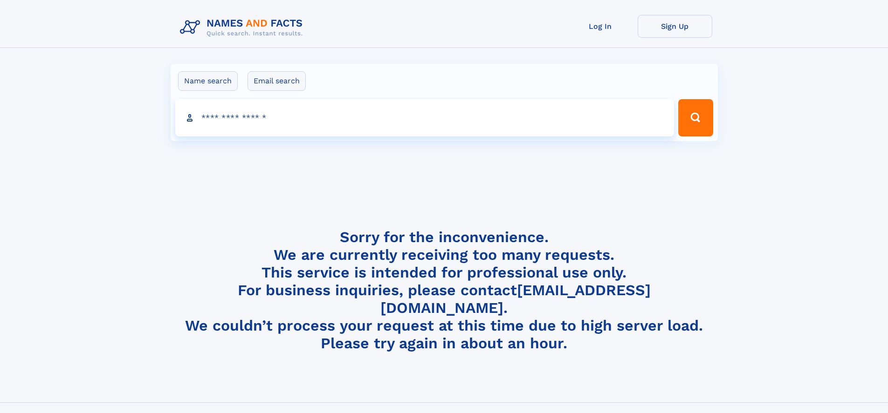 The image size is (888, 413). What do you see at coordinates (695, 118) in the screenshot?
I see `button: Search Button` at bounding box center [695, 118].